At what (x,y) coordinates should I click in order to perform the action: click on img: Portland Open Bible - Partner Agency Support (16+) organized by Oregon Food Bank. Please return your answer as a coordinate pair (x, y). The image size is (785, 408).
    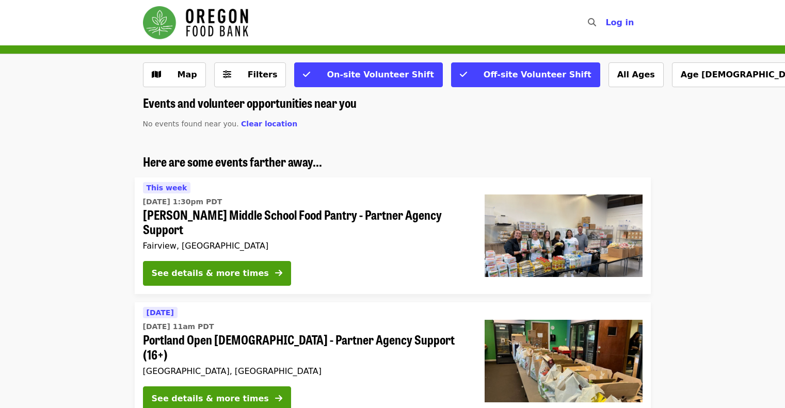
    Looking at the image, I should click on (564, 361).